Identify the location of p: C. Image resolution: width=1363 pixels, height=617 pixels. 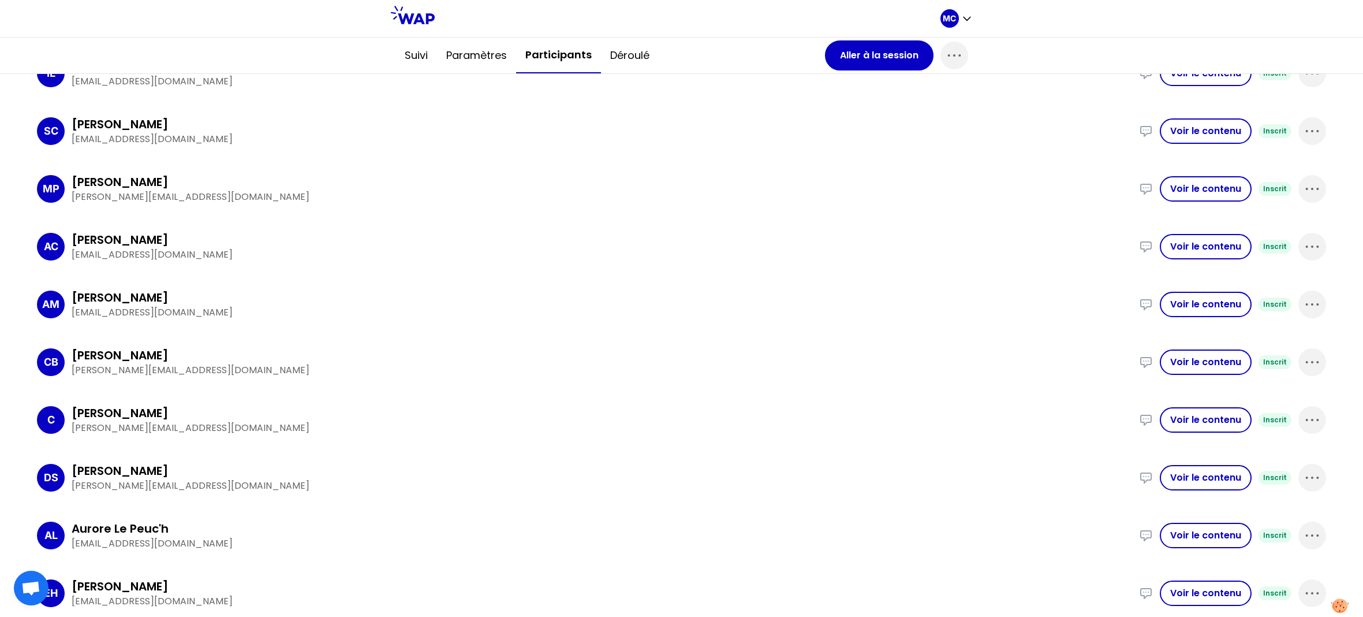
(51, 420).